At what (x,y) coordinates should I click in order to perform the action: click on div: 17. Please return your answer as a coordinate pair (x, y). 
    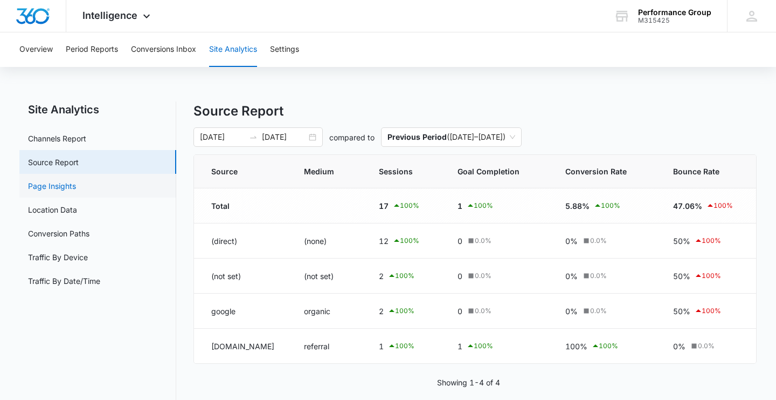
    Looking at the image, I should click on (405, 205).